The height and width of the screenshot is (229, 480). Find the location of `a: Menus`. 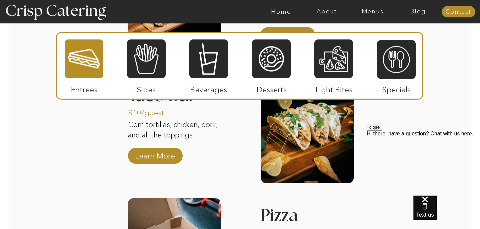

a: Menus is located at coordinates (373, 12).